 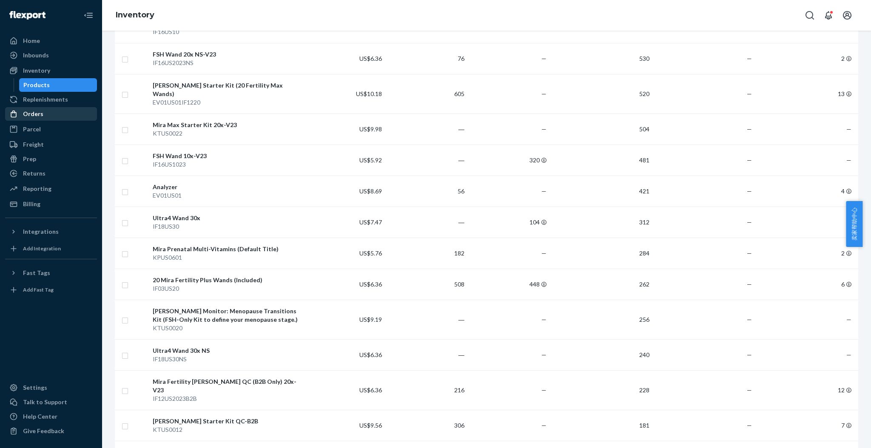 I want to click on div: KTUS0020, so click(x=226, y=328).